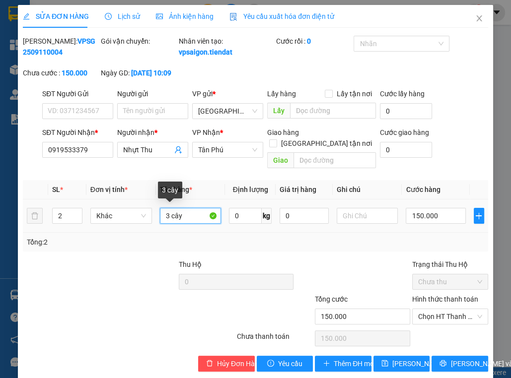 Image resolution: width=511 pixels, height=378 pixels. What do you see at coordinates (108, 16) in the screenshot?
I see `span: clock-circle` at bounding box center [108, 16].